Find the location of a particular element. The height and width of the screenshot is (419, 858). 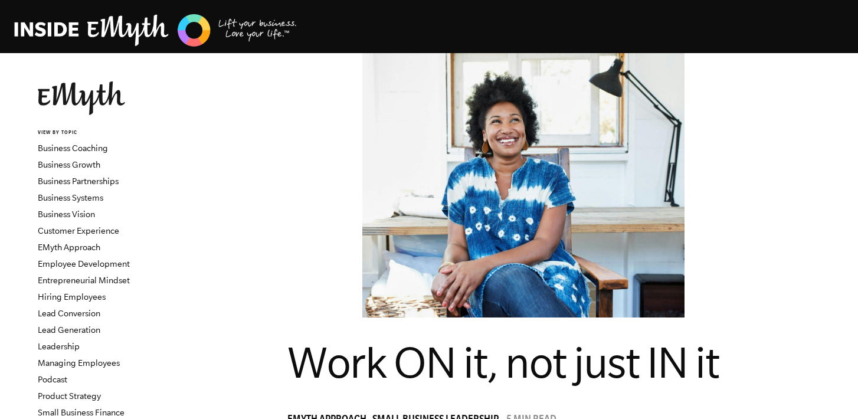

a: Customer Experience is located at coordinates (79, 231).